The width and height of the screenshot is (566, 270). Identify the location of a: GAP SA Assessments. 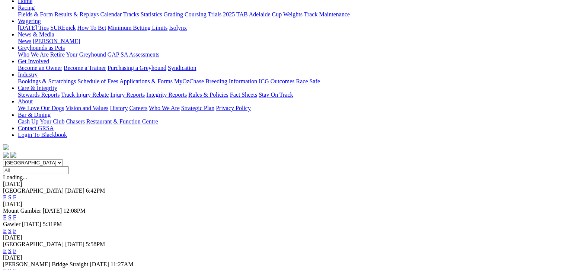
(134, 54).